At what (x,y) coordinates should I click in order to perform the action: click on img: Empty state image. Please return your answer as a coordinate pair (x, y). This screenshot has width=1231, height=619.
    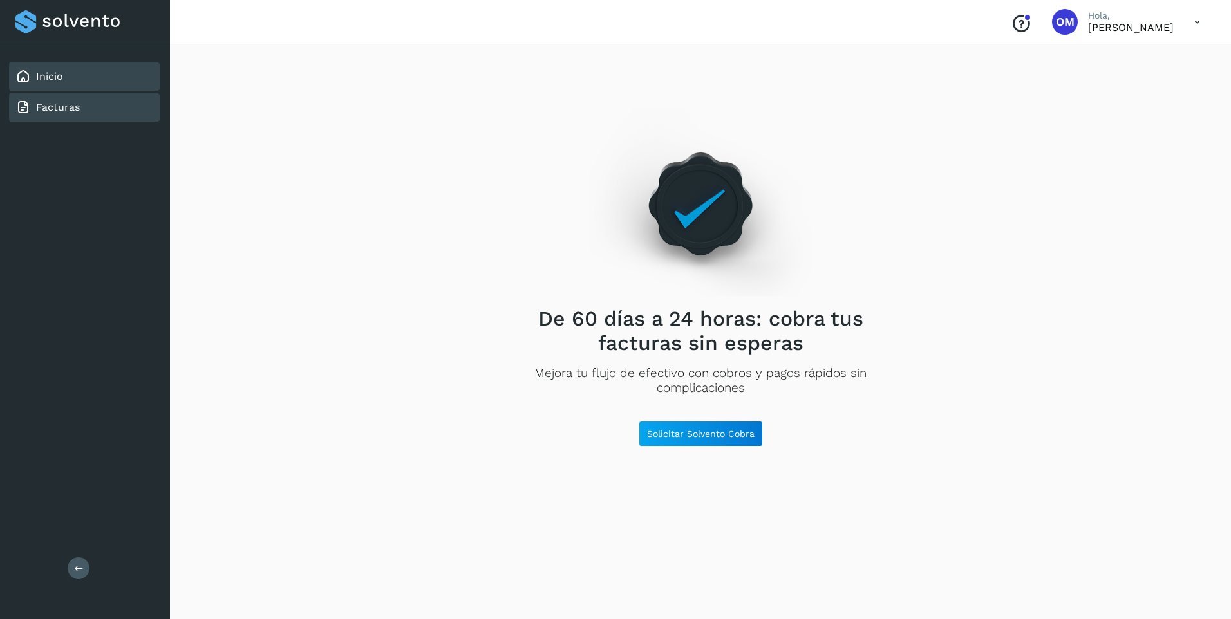
    Looking at the image, I should click on (701, 202).